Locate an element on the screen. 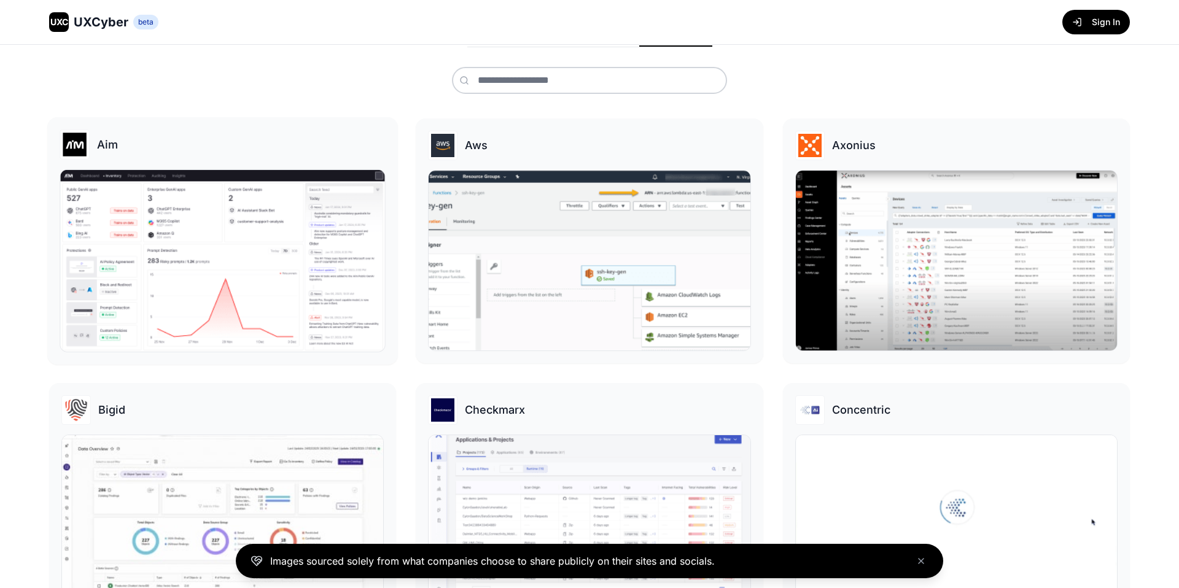 The height and width of the screenshot is (588, 1179). p: Images sourced solely from what companies choose to share publicly on their sites and socials. is located at coordinates (492, 561).